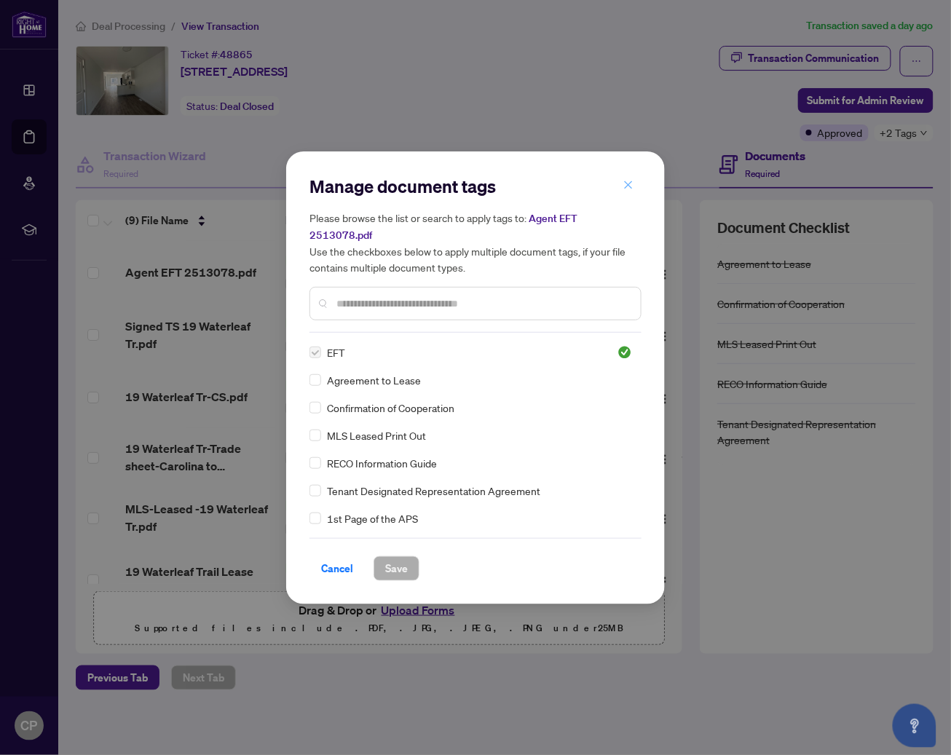 This screenshot has height=755, width=951. Describe the element at coordinates (433, 491) in the screenshot. I see `span: Tenant Designated Representation Agreement` at that location.